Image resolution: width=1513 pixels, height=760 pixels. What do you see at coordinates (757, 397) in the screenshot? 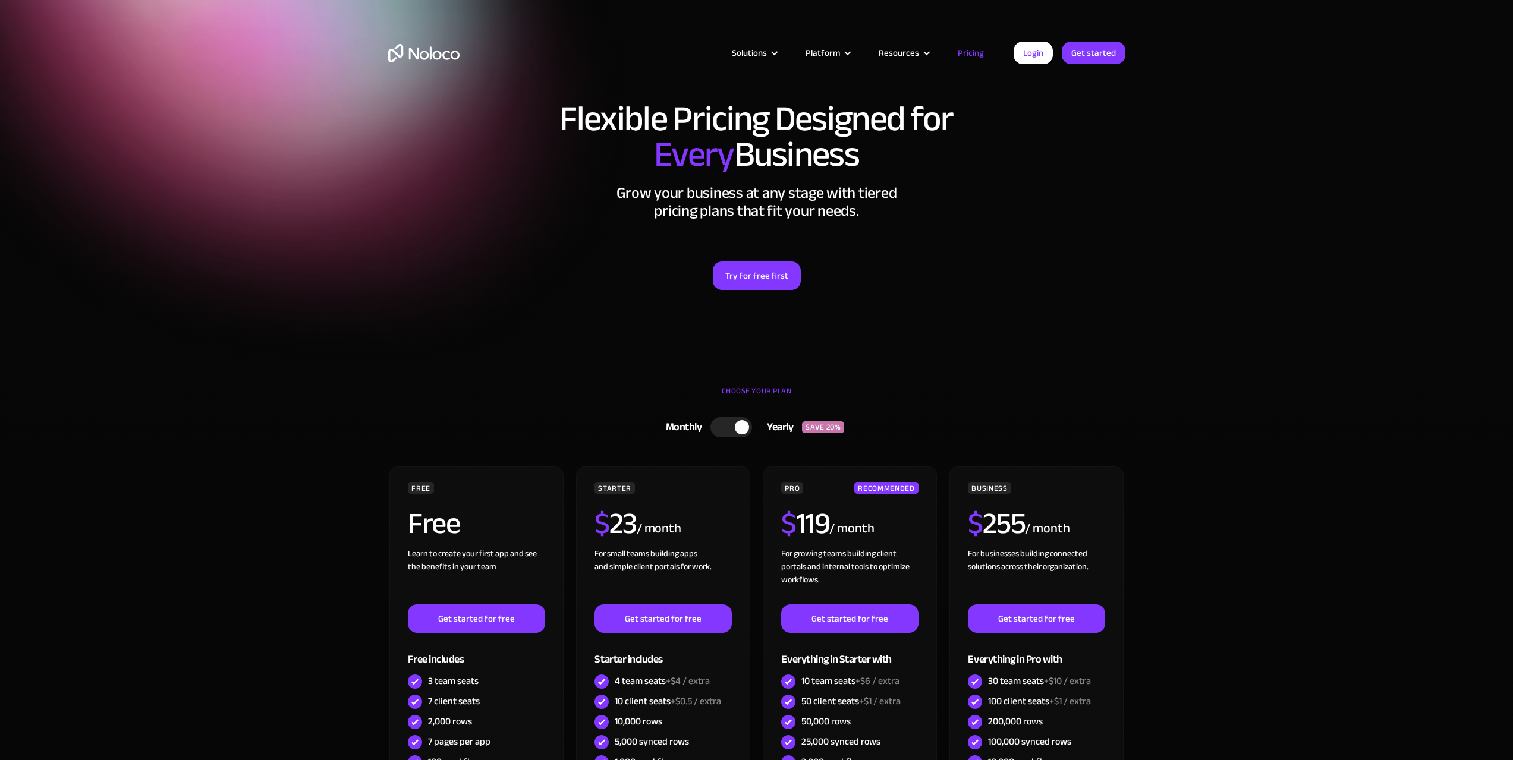
I see `div: CHOOSE YOUR PLAN` at bounding box center [757, 397].